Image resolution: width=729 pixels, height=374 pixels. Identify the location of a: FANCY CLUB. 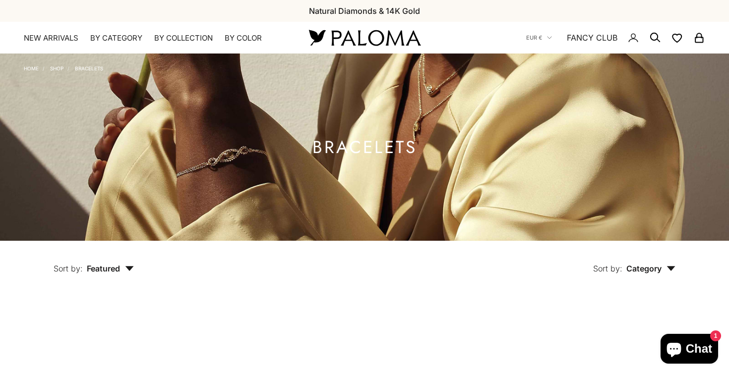
(592, 38).